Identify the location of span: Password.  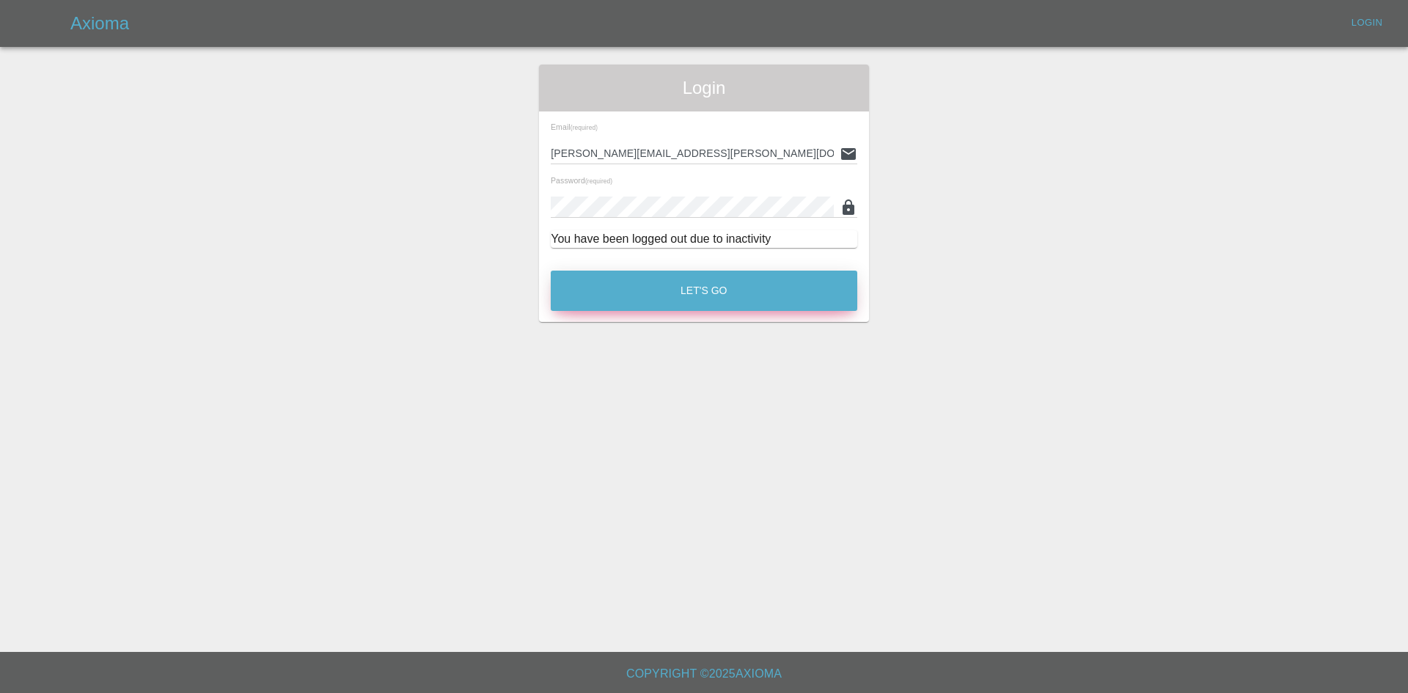
(581, 180).